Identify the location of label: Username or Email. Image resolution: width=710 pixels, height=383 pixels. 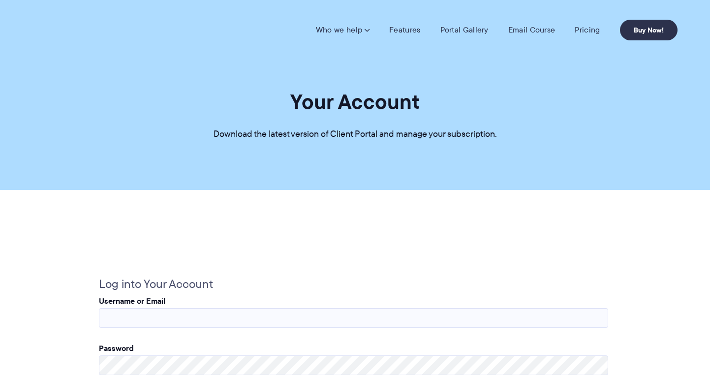
(132, 301).